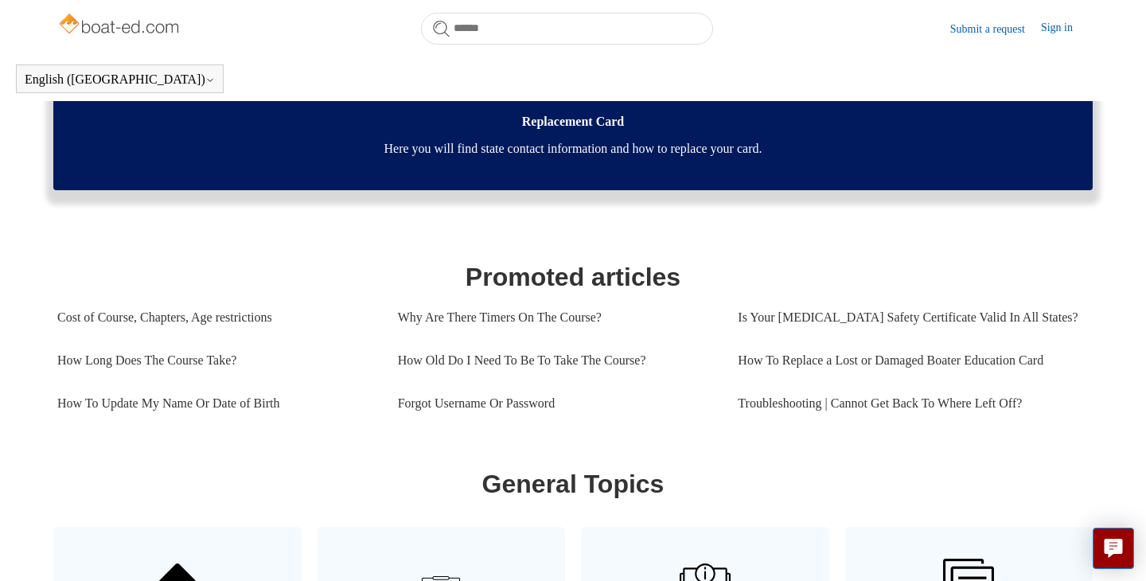 The height and width of the screenshot is (581, 1146). What do you see at coordinates (216, 360) in the screenshot?
I see `a: How Long Does The Course Take?` at bounding box center [216, 360].